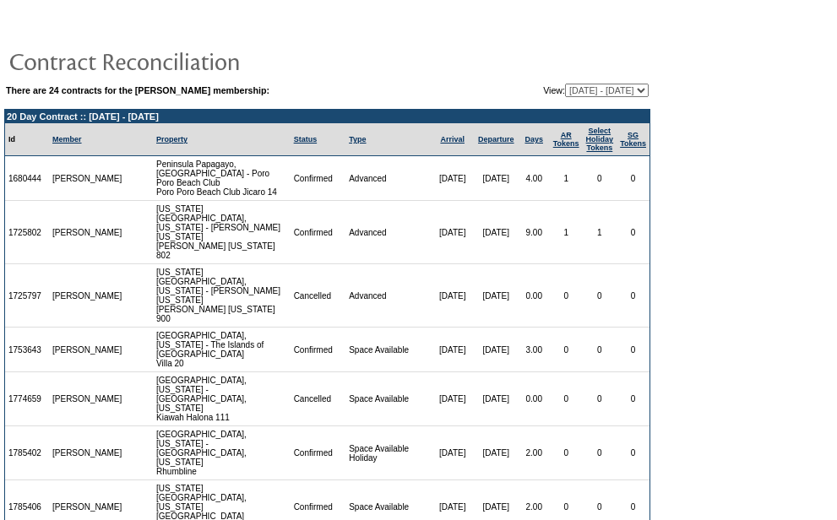 Image resolution: width=837 pixels, height=520 pixels. What do you see at coordinates (27, 139) in the screenshot?
I see `td: Id` at bounding box center [27, 139].